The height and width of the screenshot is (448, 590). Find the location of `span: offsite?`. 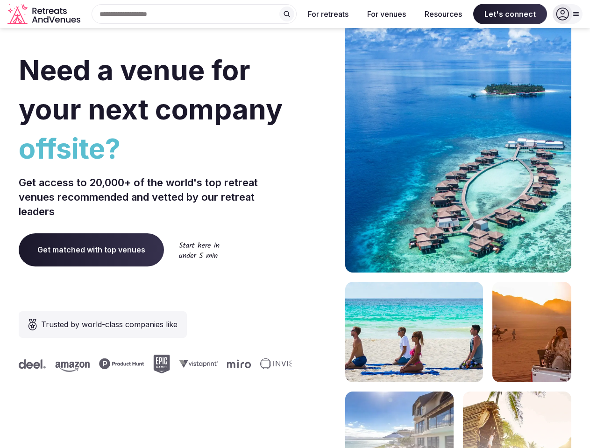

span: offsite? is located at coordinates (155, 148).